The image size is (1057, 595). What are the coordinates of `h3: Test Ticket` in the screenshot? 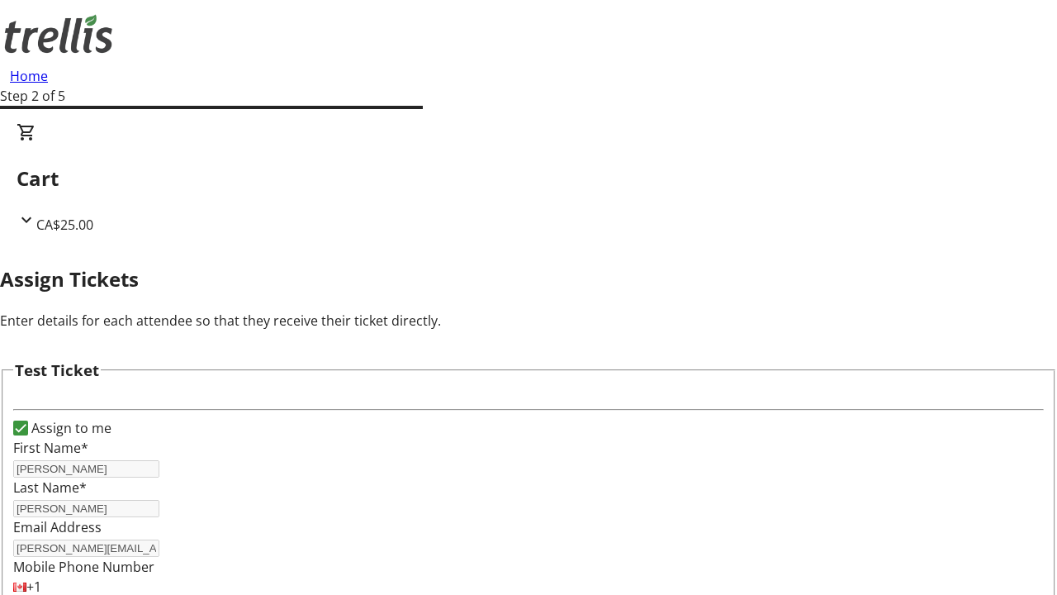 It's located at (57, 370).